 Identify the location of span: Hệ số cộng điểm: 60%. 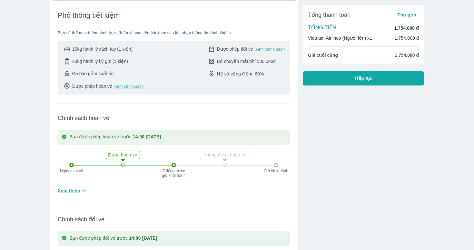
(240, 74).